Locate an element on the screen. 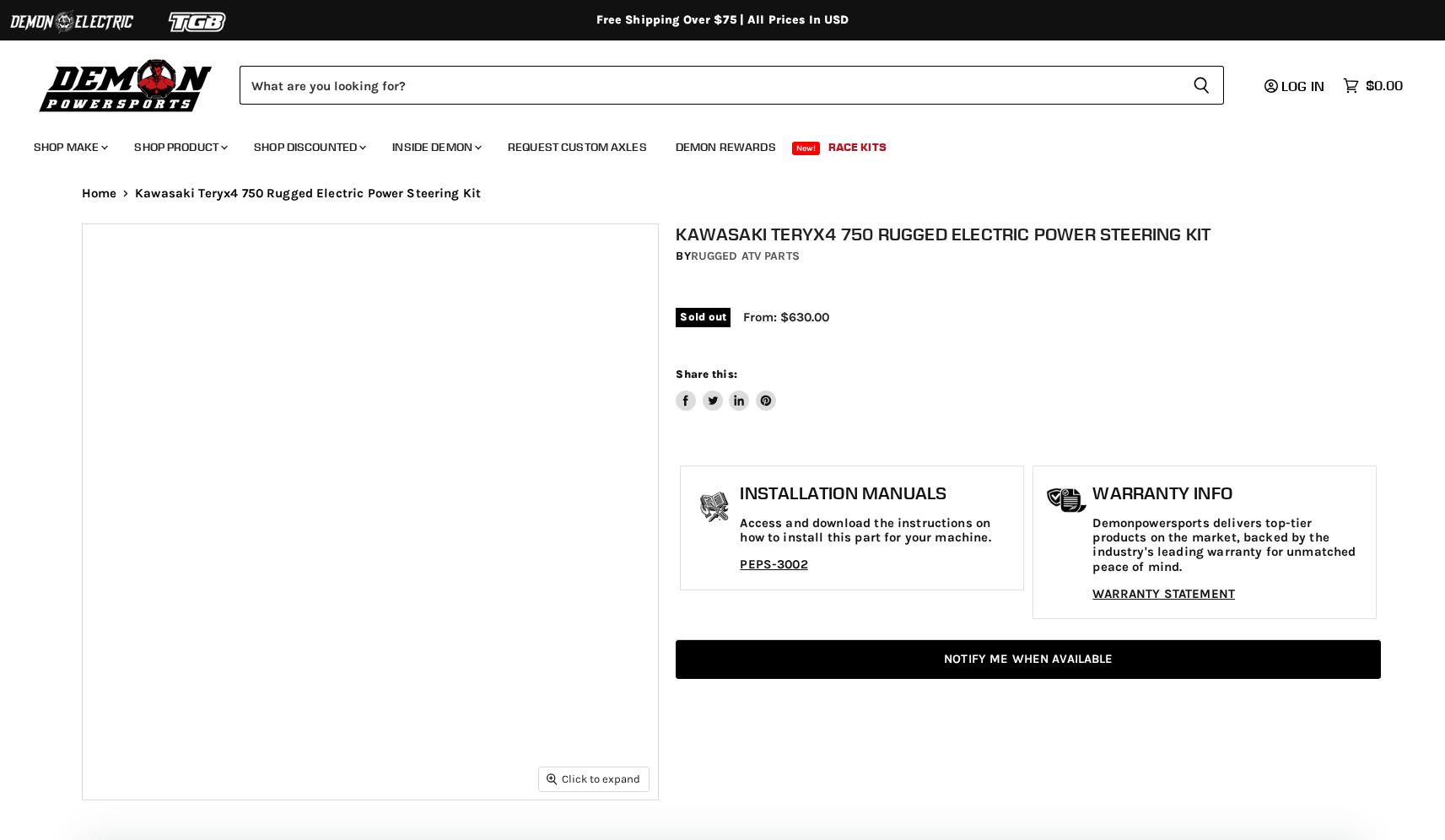 Image resolution: width=1445 pixels, height=840 pixels. span: Log in is located at coordinates (1303, 86).